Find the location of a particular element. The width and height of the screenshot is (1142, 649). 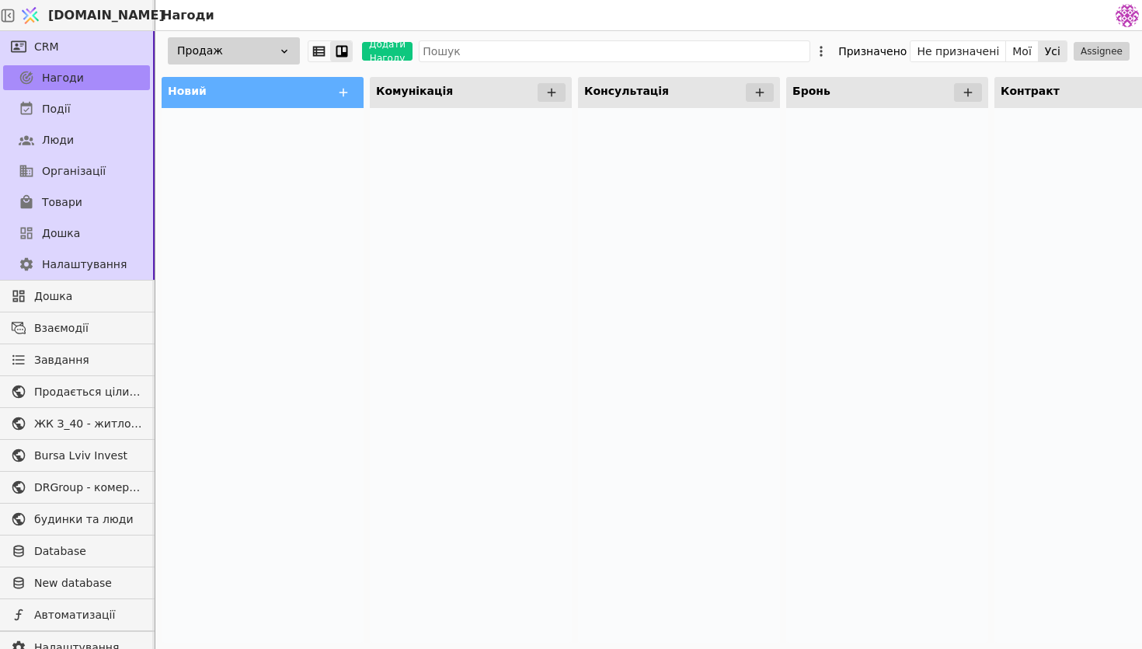

button: Не призначені is located at coordinates (958, 51).